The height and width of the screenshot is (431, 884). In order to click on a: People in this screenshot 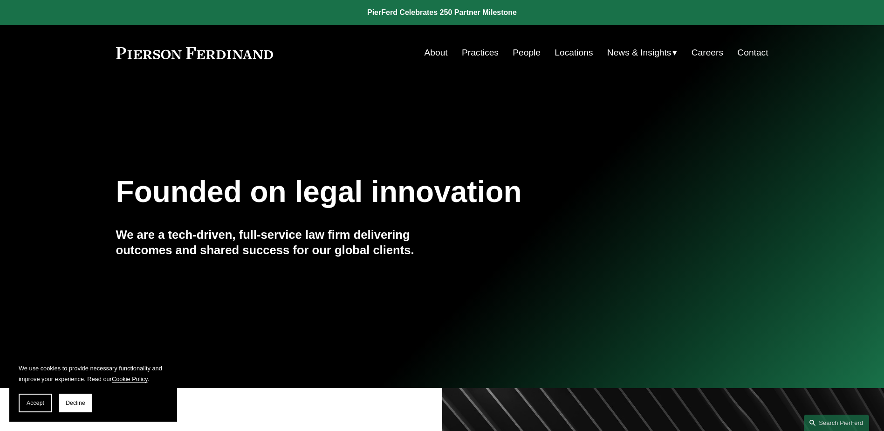, I will do `click(527, 53)`.